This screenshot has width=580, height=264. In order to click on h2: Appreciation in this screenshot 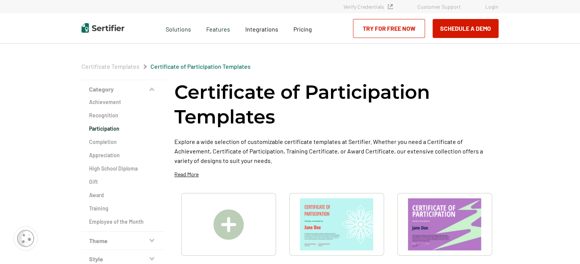, I will do `click(123, 155)`.